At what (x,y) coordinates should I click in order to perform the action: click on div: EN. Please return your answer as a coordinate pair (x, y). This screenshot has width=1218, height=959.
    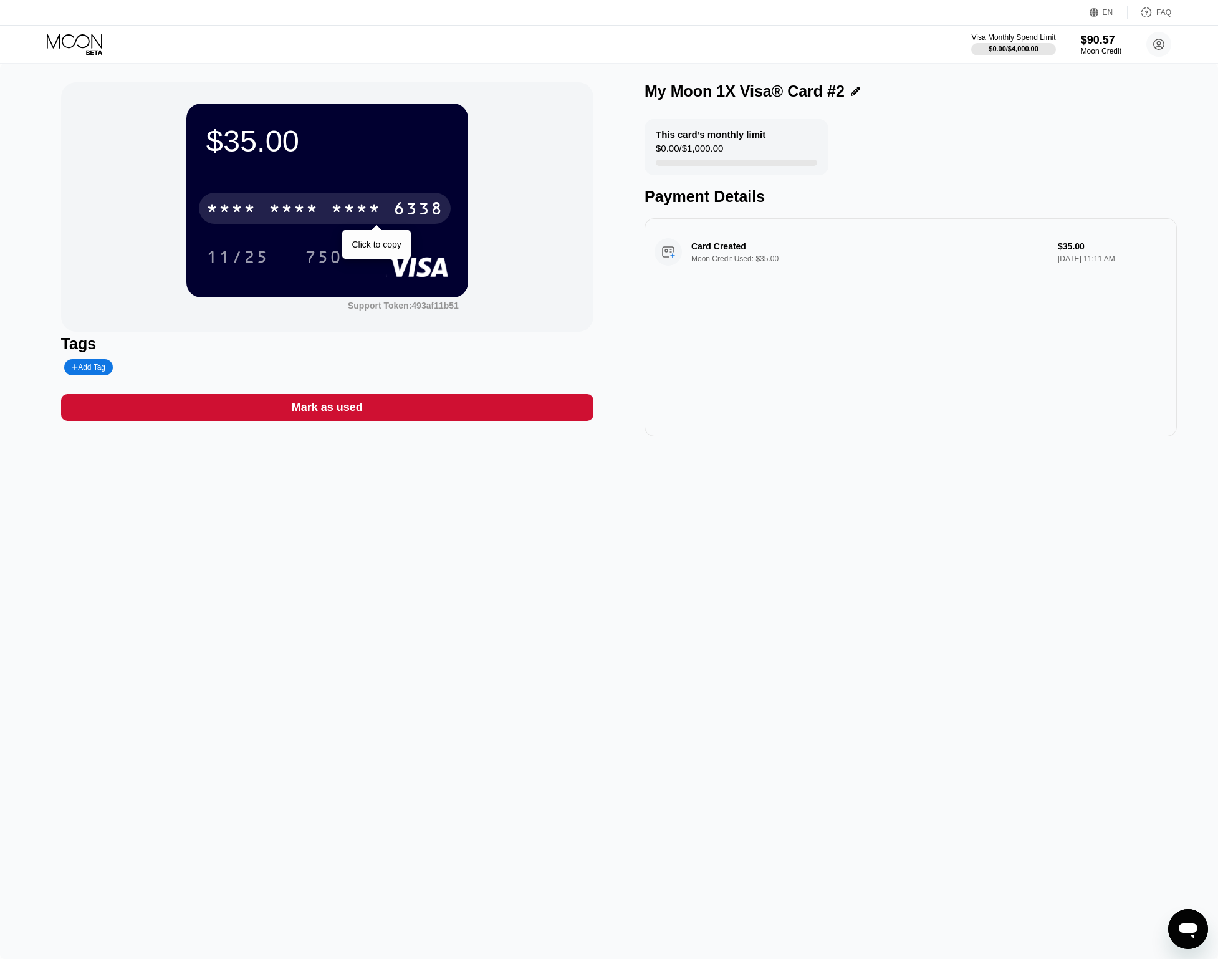
    Looking at the image, I should click on (1108, 12).